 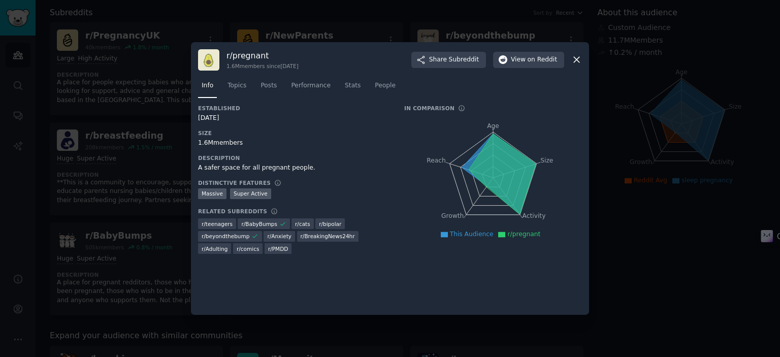 I want to click on span: This Audience, so click(x=472, y=234).